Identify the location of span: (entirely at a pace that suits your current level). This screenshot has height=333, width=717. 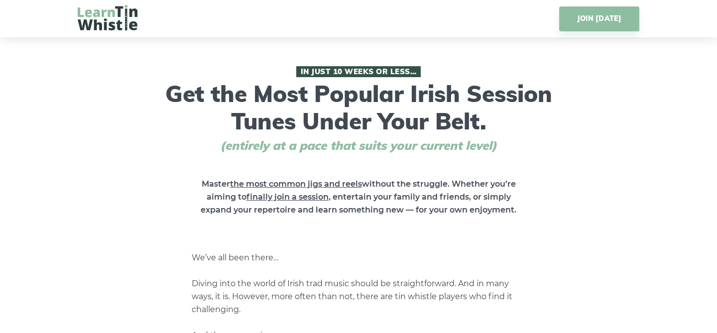
(359, 145).